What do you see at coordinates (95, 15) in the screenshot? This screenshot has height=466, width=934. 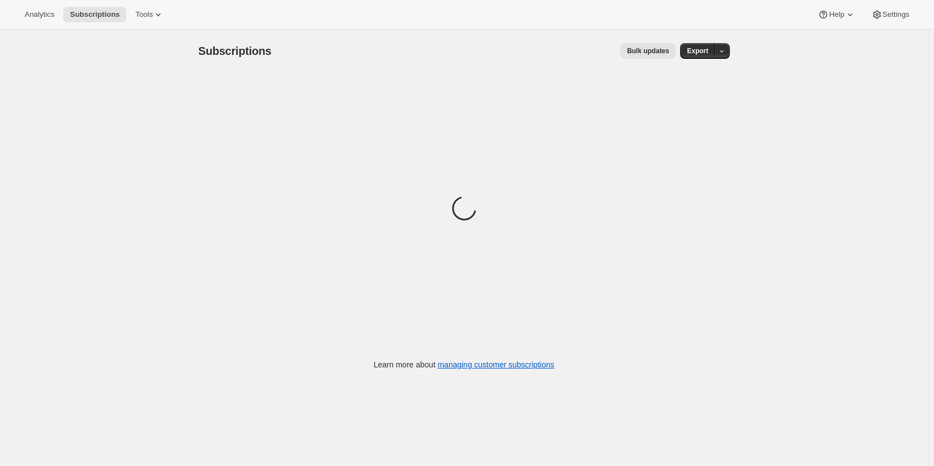 I see `button: Subscriptions` at bounding box center [95, 15].